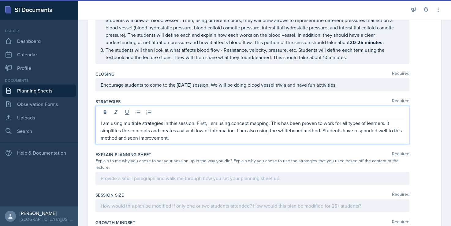 This screenshot has height=226, width=451. What do you see at coordinates (39, 31) in the screenshot?
I see `div: Leader` at bounding box center [39, 31].